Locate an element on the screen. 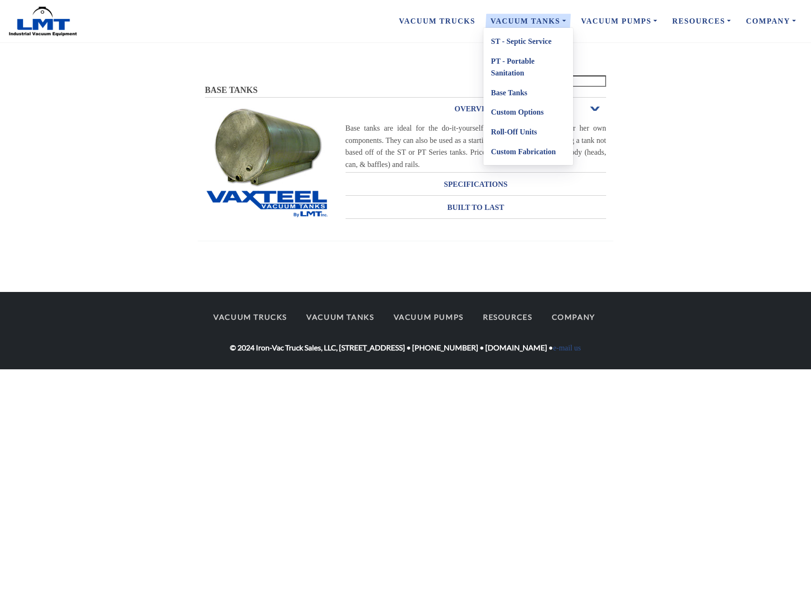 The height and width of the screenshot is (599, 811). div: Base tanks are ideal for the do-it-yourselfer who wants to add his or her own components. They ca... is located at coordinates (476, 146).